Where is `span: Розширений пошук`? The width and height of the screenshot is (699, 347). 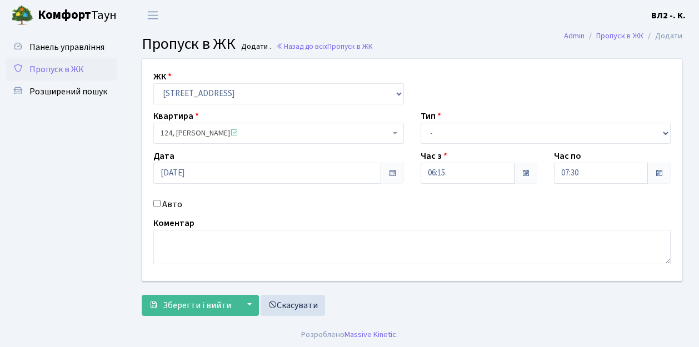
span: Розширений пошук is located at coordinates (68, 92).